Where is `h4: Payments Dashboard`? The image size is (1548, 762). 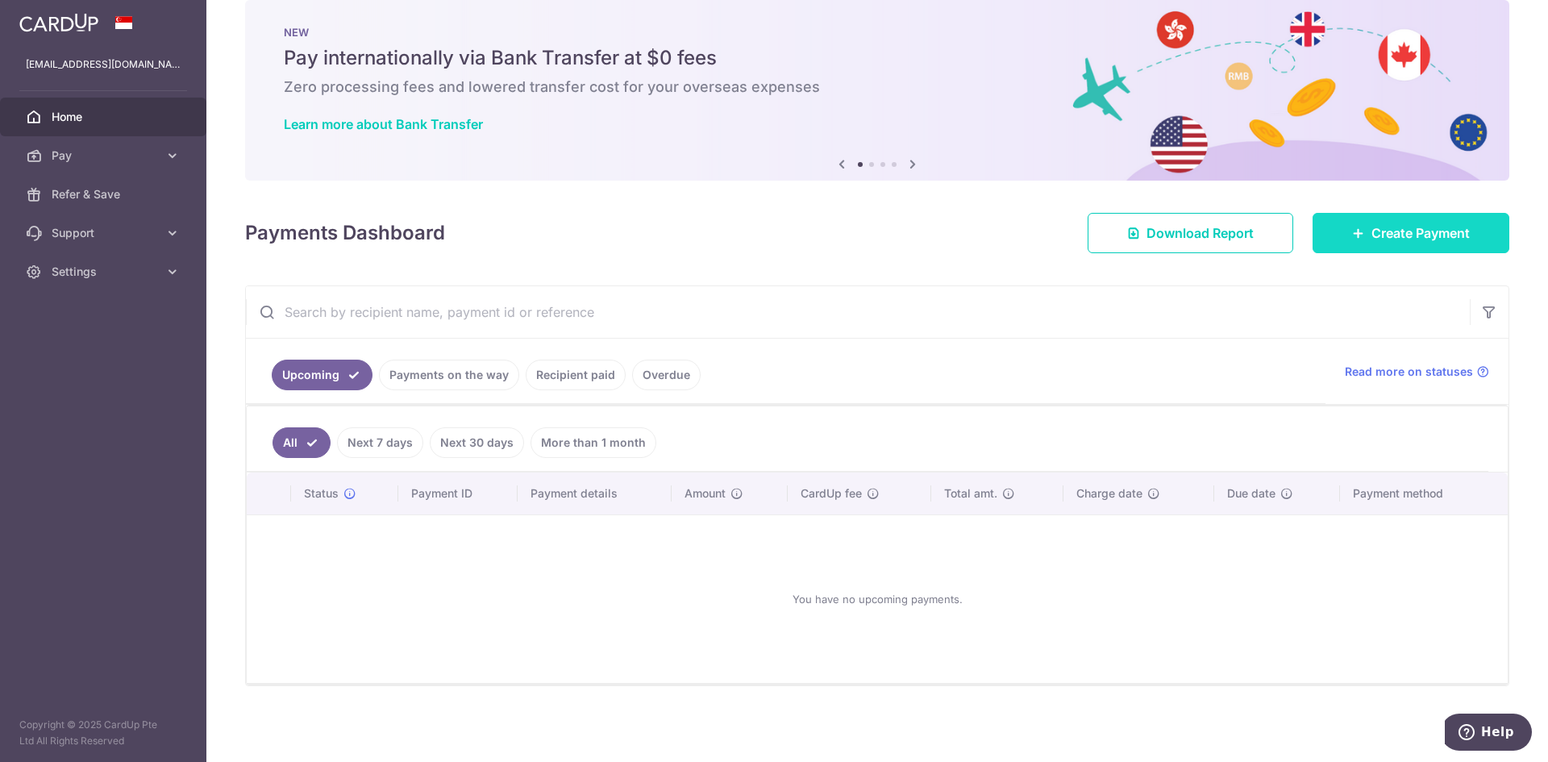
h4: Payments Dashboard is located at coordinates (345, 233).